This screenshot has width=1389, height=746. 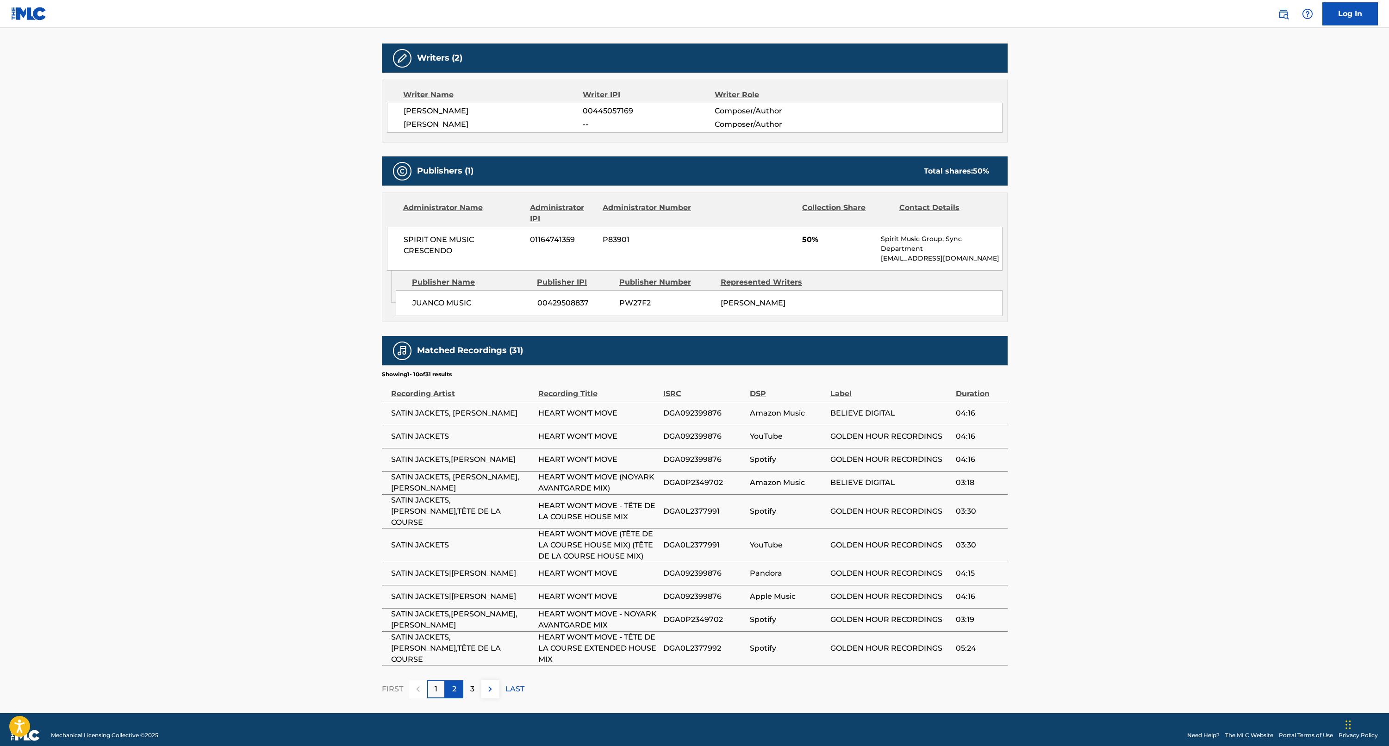 What do you see at coordinates (944, 213) in the screenshot?
I see `div: Contact Details` at bounding box center [944, 213].